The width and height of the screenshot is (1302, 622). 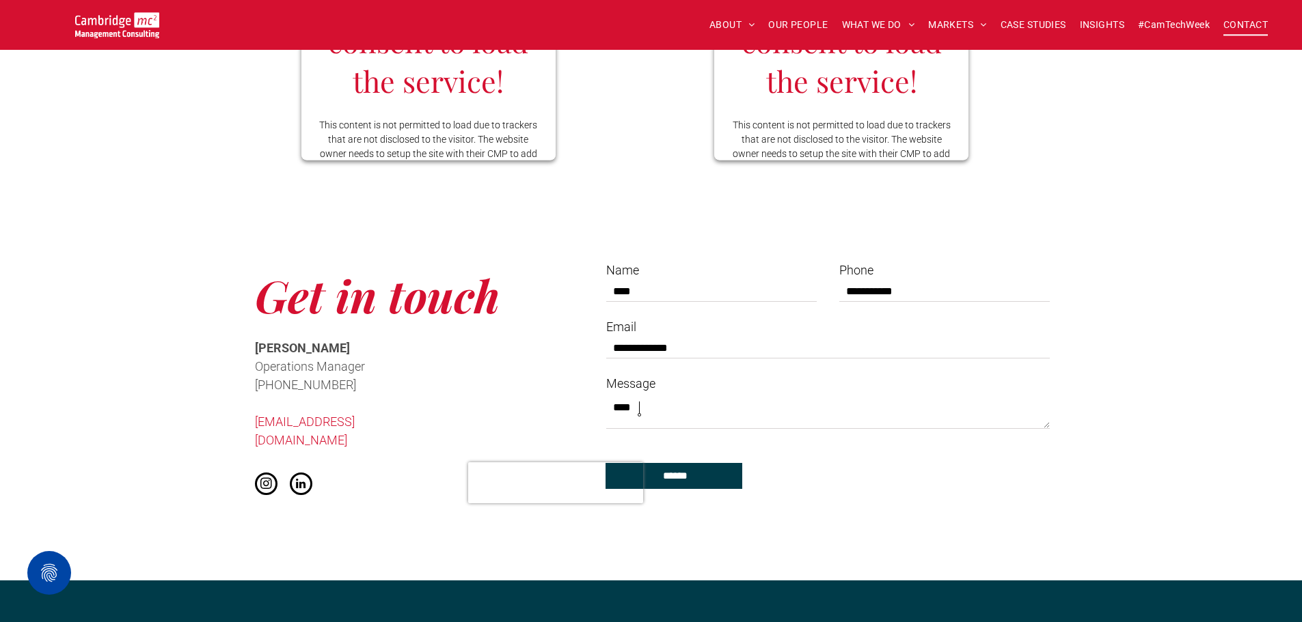 What do you see at coordinates (1033, 25) in the screenshot?
I see `a: CASE STUDIES` at bounding box center [1033, 25].